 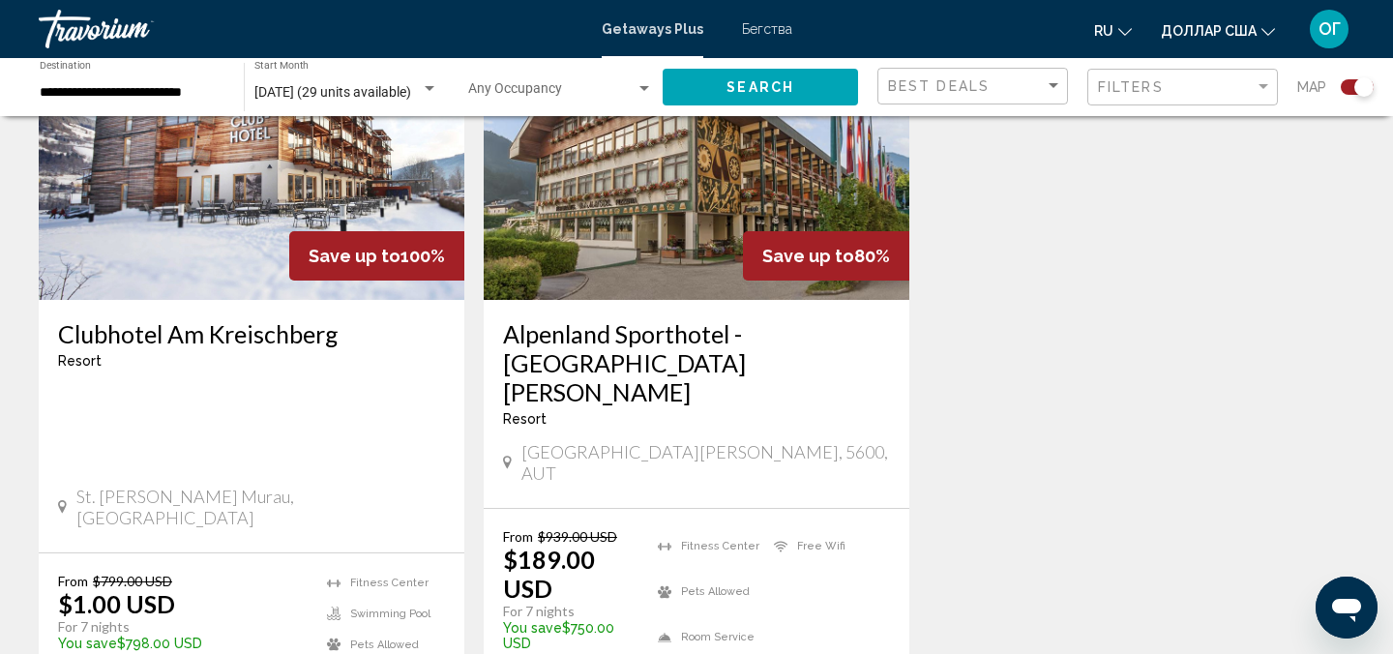 I want to click on p: $1.00 USD, so click(x=116, y=604).